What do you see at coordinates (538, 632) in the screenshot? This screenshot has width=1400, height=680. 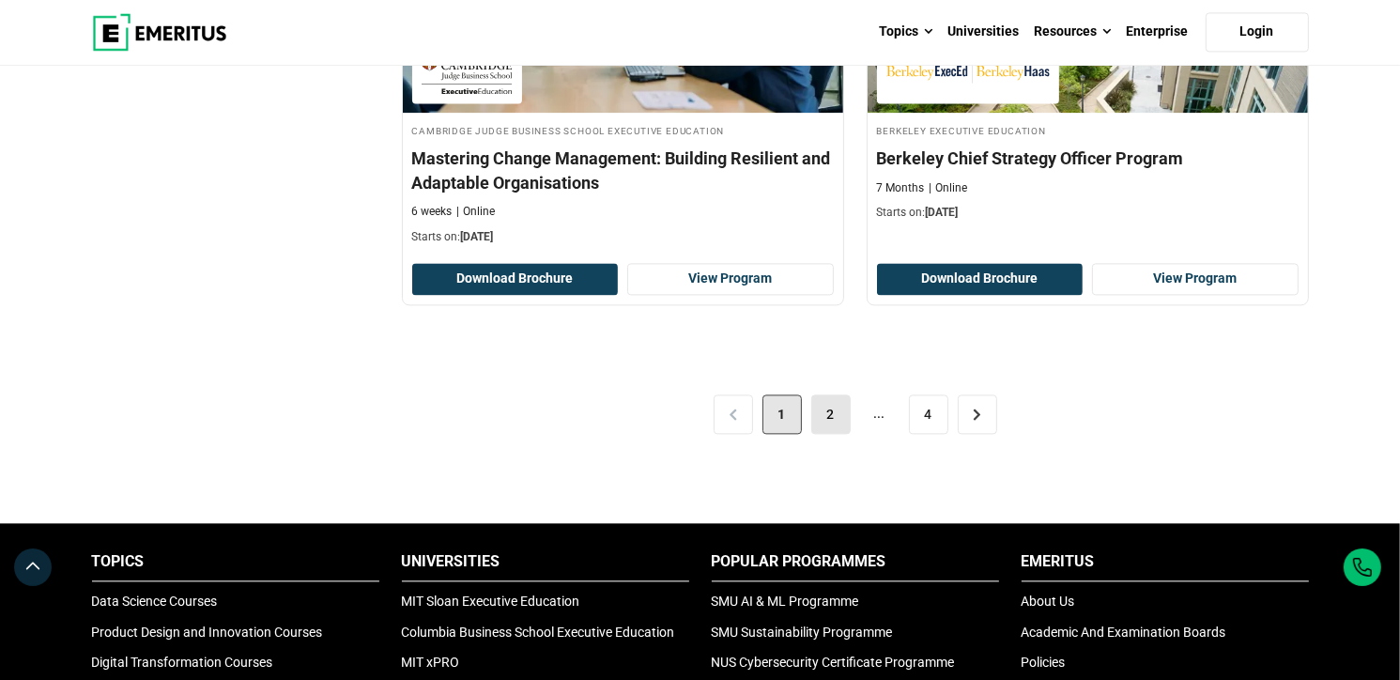 I see `a: Columbia Business School Executive Education` at bounding box center [538, 632].